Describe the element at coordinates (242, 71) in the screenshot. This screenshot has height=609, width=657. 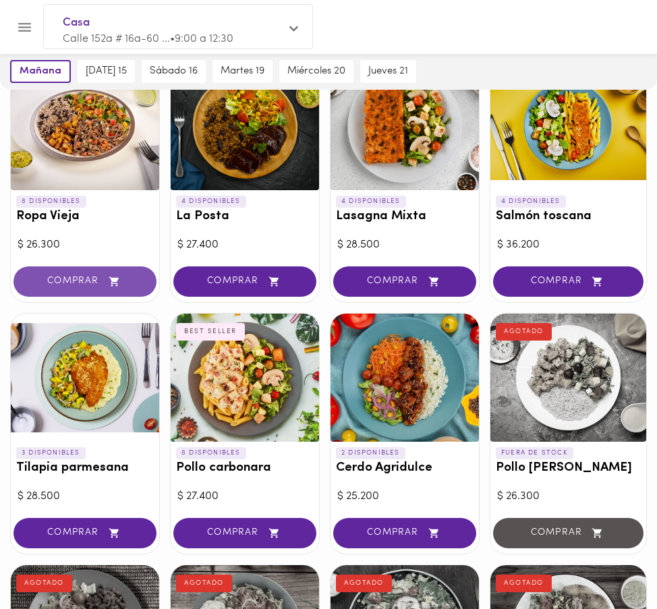
I see `button: martes 19` at that location.